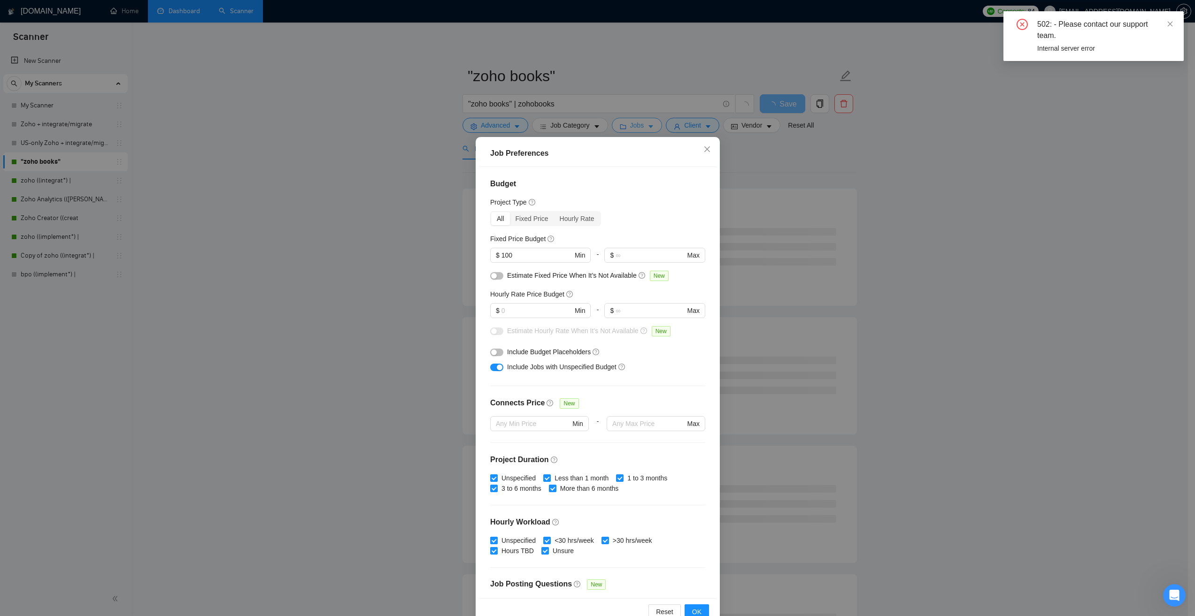 The image size is (1195, 616). Describe the element at coordinates (707, 150) in the screenshot. I see `button: Close` at that location.